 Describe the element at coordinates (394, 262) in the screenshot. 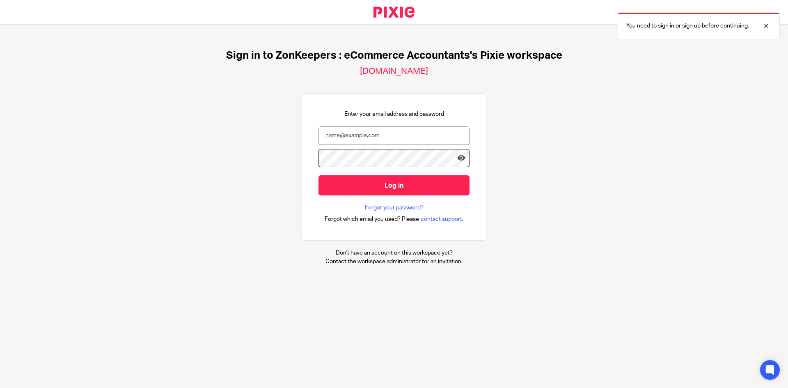

I see `p: Contact the workspace administrator for an invitation.` at that location.